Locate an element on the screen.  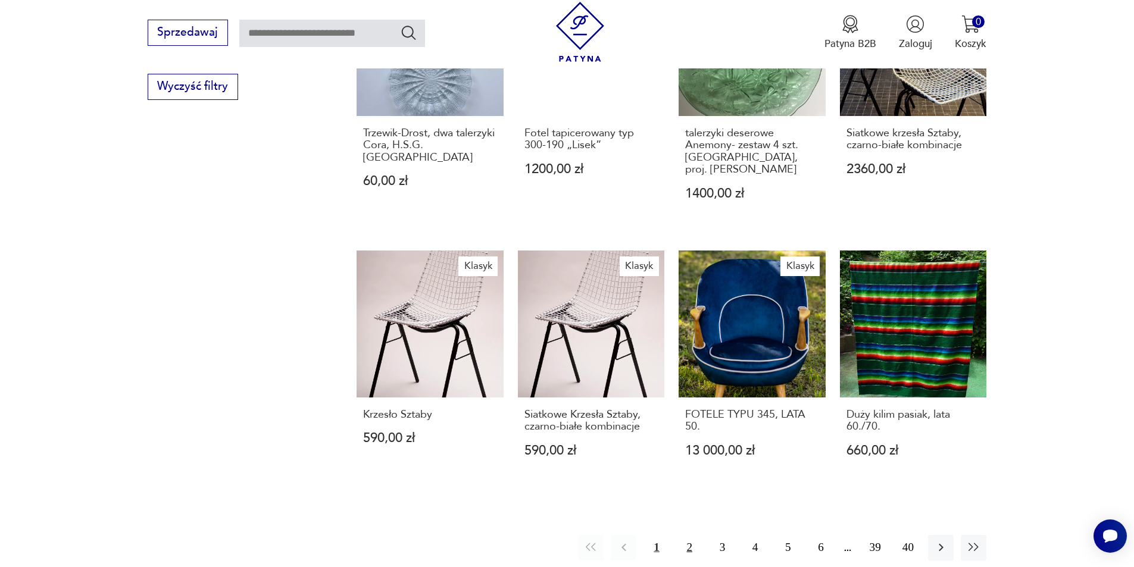
a: KlasykKrzesło SztabyKrzesło Sztaby590,00 zł is located at coordinates (430, 368).